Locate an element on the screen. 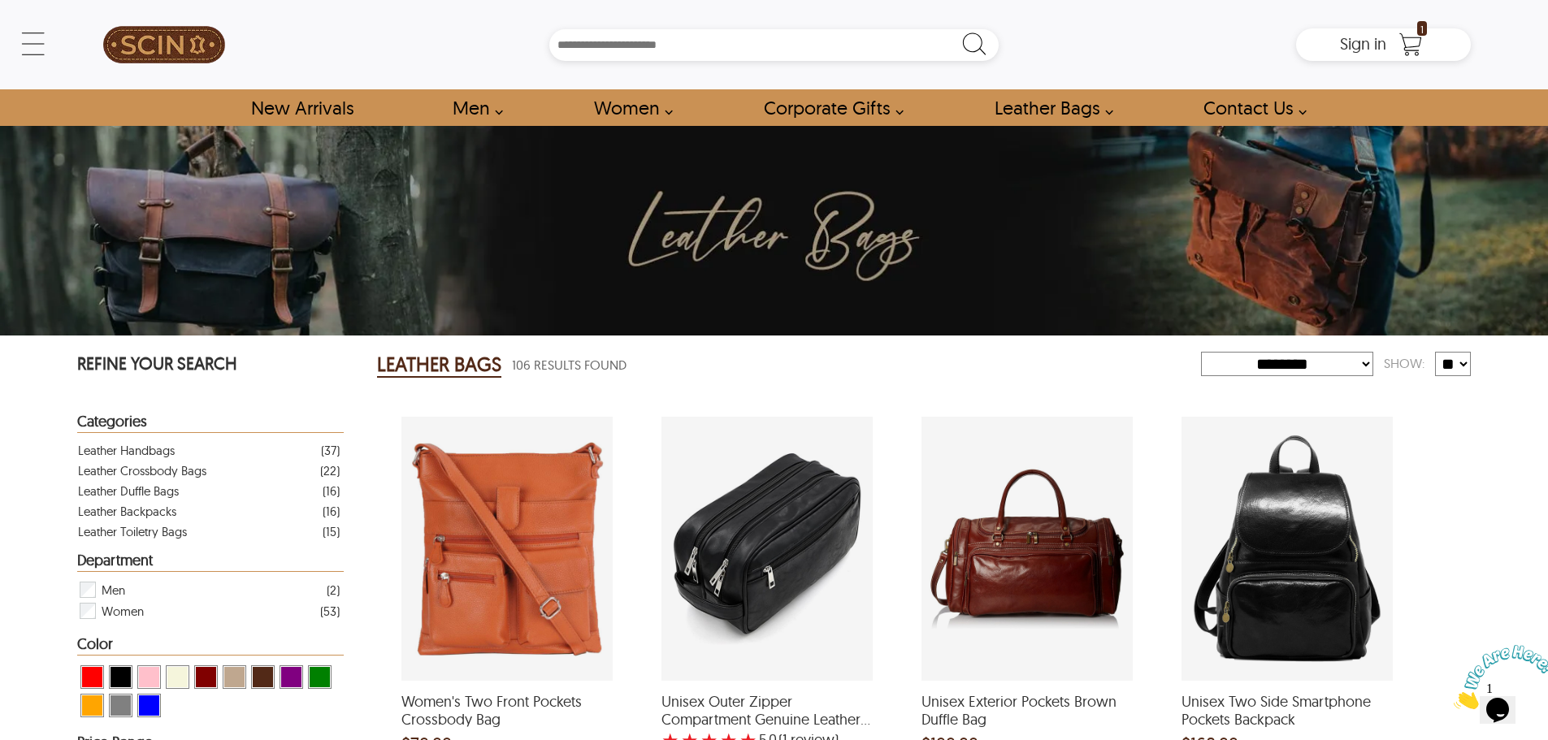 The image size is (1548, 740). div: Filter Leather Crossbody Bags is located at coordinates (209, 470).